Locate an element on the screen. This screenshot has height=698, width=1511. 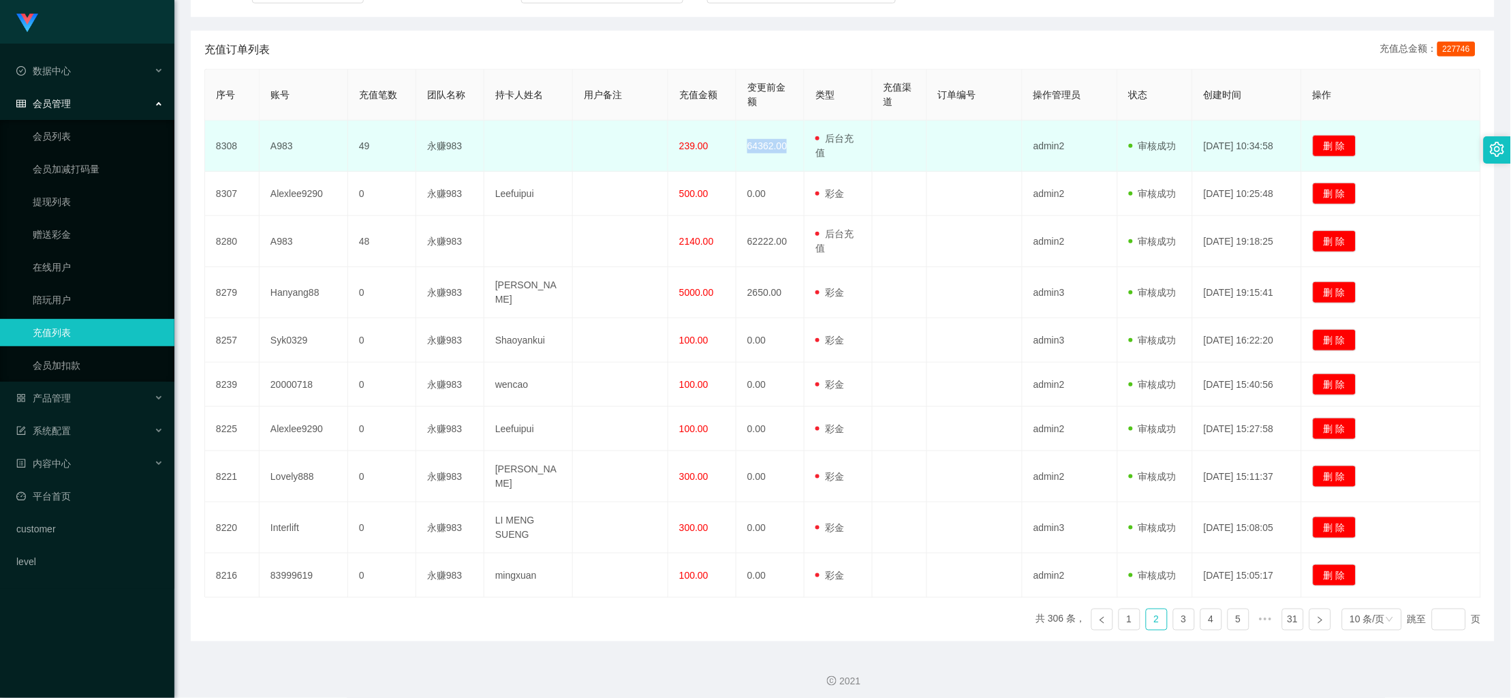
td: 8257 is located at coordinates (232, 340).